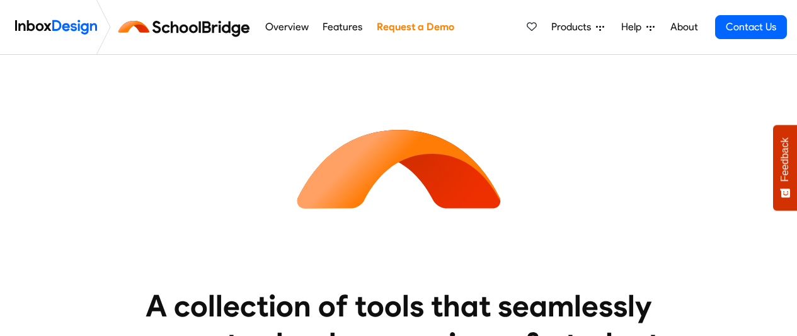 The image size is (797, 336). What do you see at coordinates (287, 27) in the screenshot?
I see `a: Overview` at bounding box center [287, 27].